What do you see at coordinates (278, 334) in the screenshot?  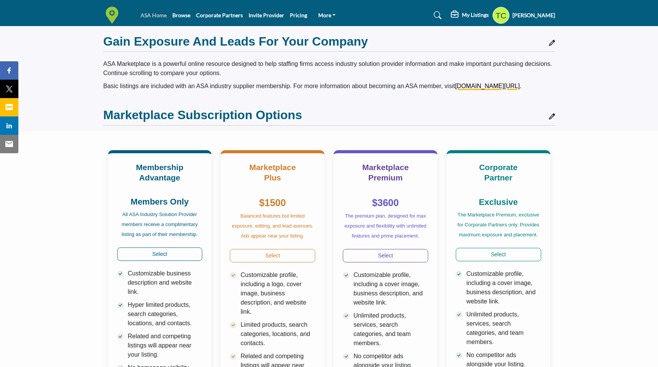 I see `p: Limited products, search categories, locations, and contacts.` at bounding box center [278, 334].